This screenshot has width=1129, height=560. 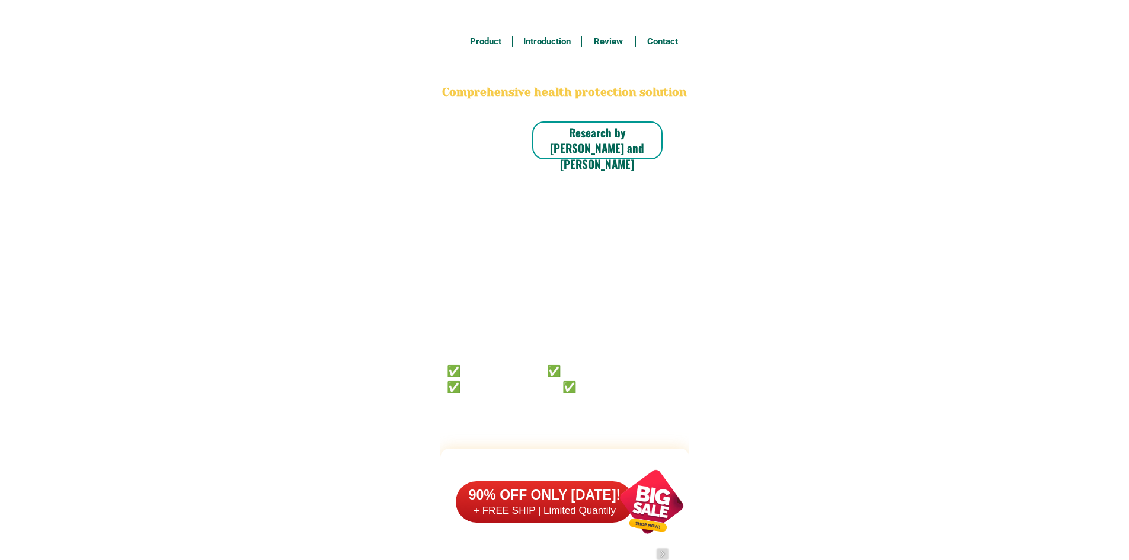 What do you see at coordinates (486, 41) in the screenshot?
I see `h6: Product` at bounding box center [486, 41].